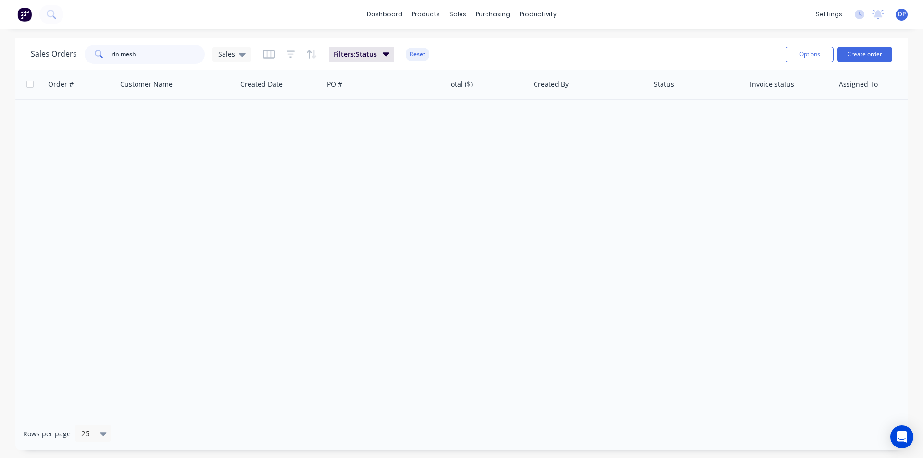  Describe the element at coordinates (25, 14) in the screenshot. I see `img: Factory` at that location.